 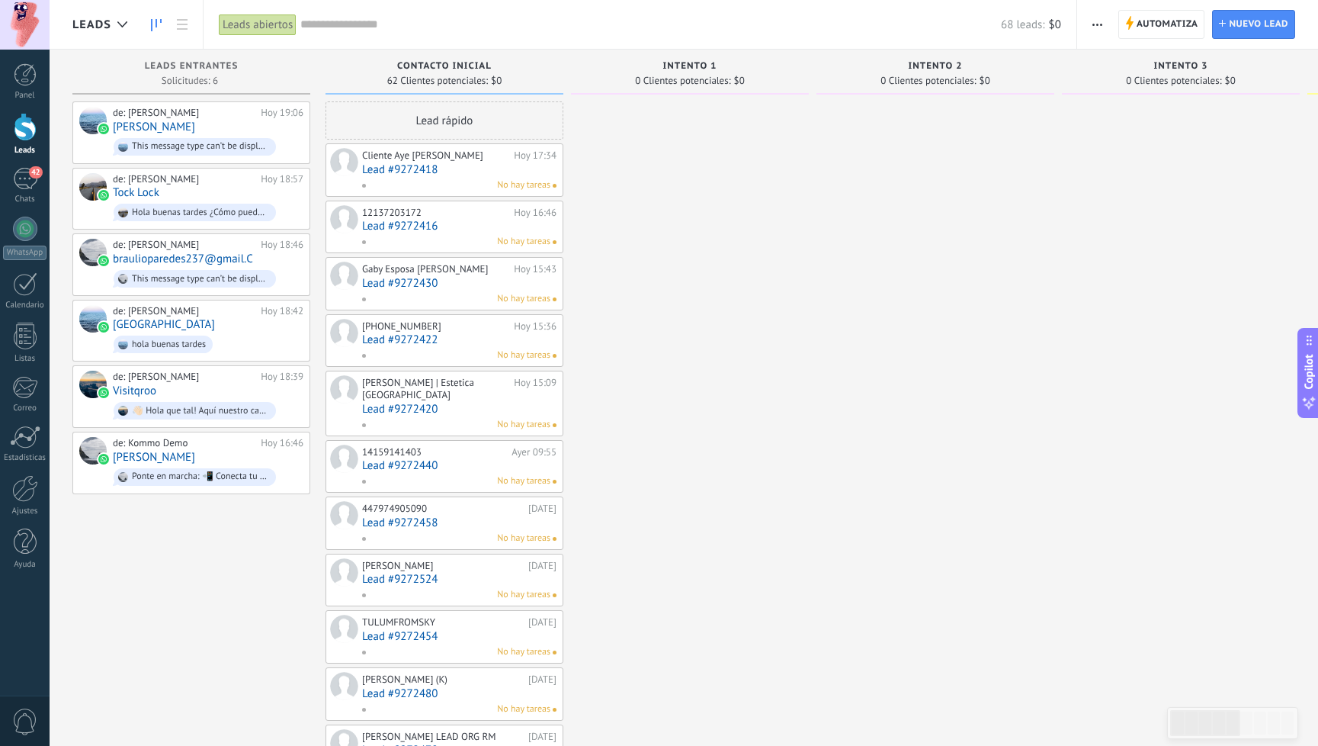 I want to click on a: Lead #9272440, so click(x=459, y=465).